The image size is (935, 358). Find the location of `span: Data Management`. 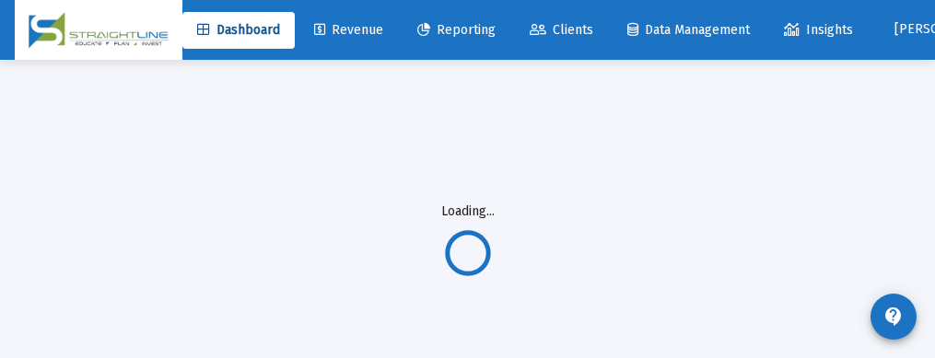

span: Data Management is located at coordinates (688, 29).